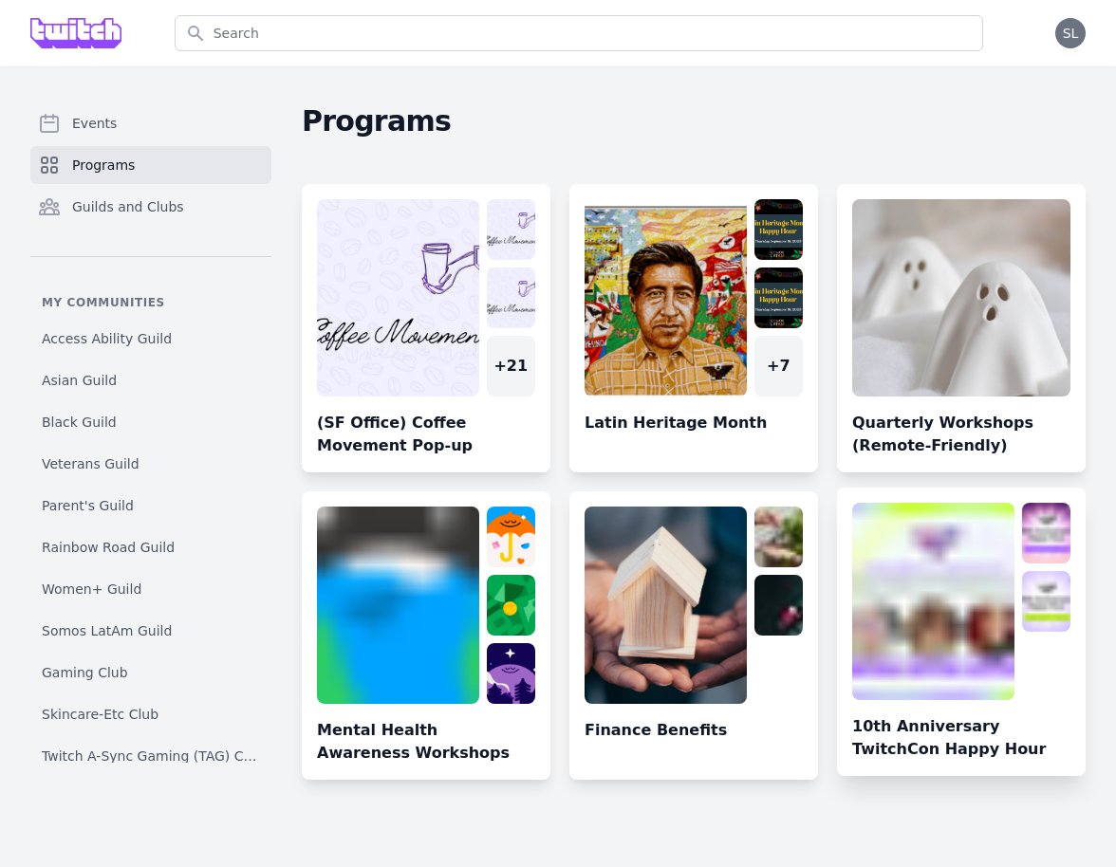 This screenshot has width=1116, height=867. I want to click on p: My communities, so click(151, 303).